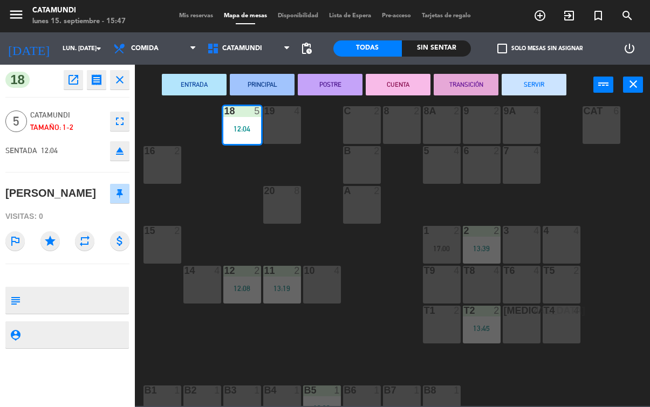 This screenshot has height=407, width=650. I want to click on div: Tamaño: 1-2, so click(67, 127).